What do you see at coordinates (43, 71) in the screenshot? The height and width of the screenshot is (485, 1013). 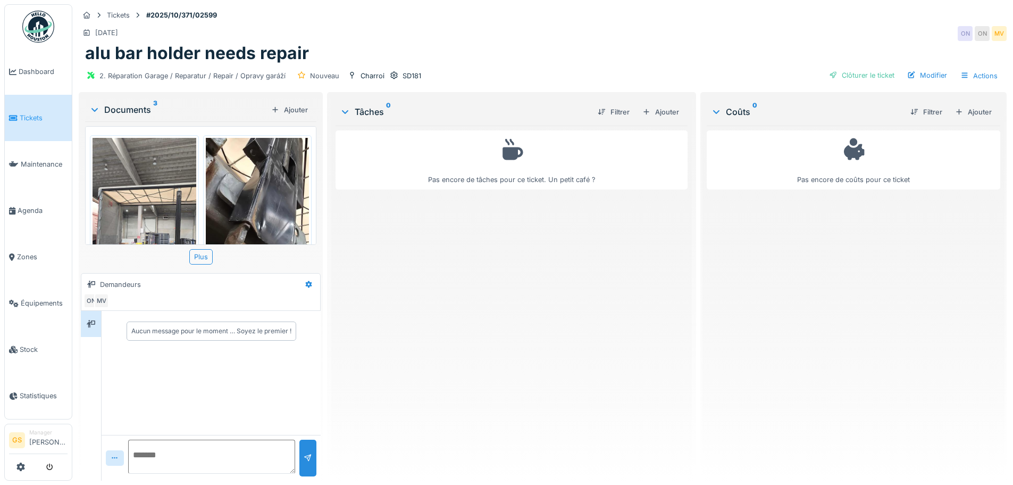 I see `span: Dashboard` at bounding box center [43, 71].